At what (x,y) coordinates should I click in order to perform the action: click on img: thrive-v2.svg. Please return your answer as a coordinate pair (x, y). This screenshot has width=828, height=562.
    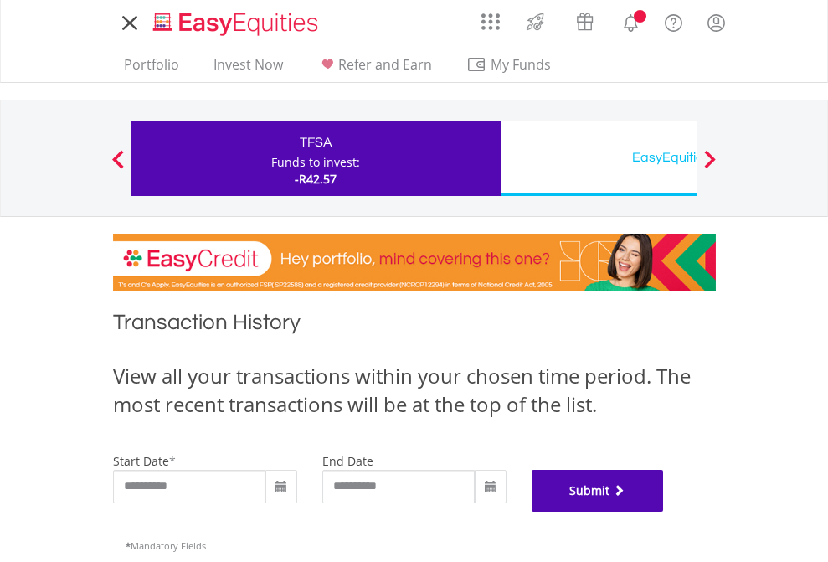
    Looking at the image, I should click on (535, 22).